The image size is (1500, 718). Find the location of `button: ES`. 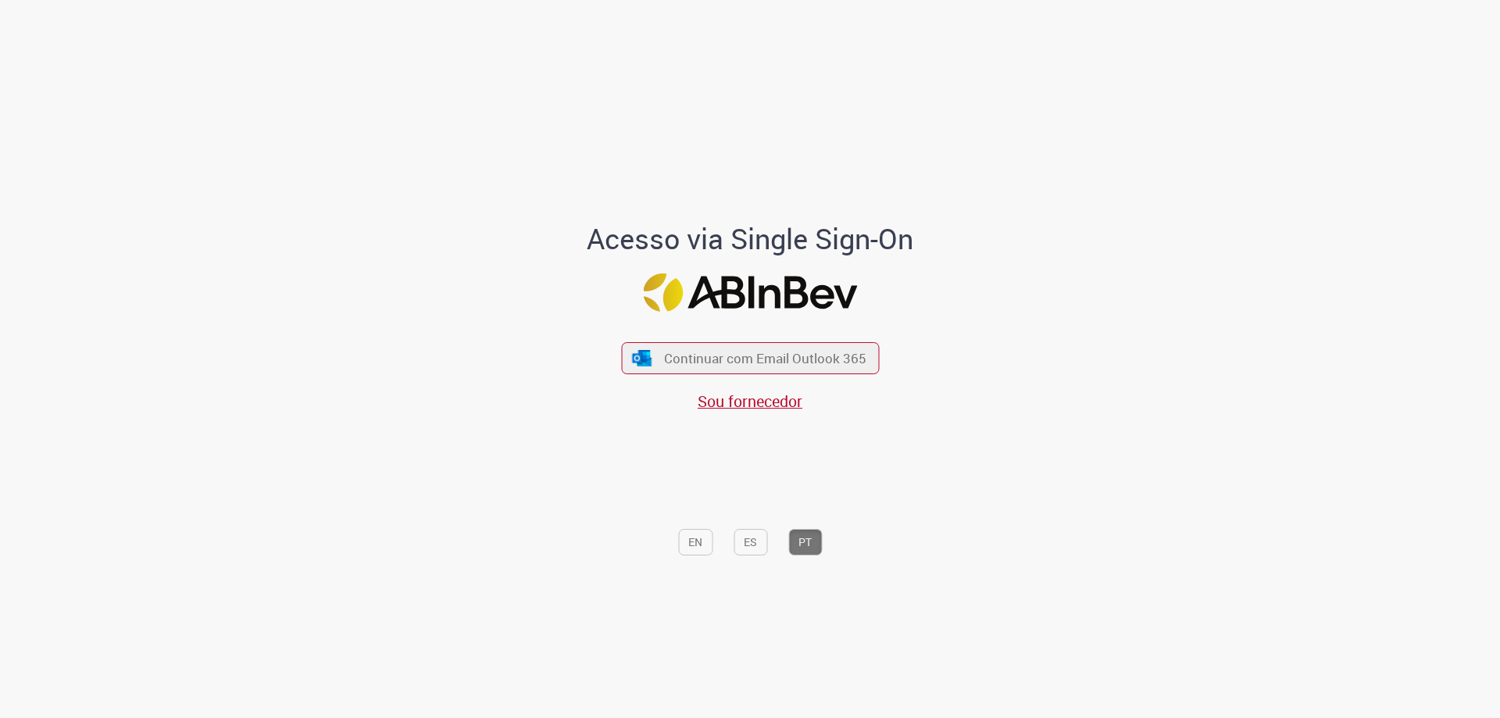

button: ES is located at coordinates (750, 542).